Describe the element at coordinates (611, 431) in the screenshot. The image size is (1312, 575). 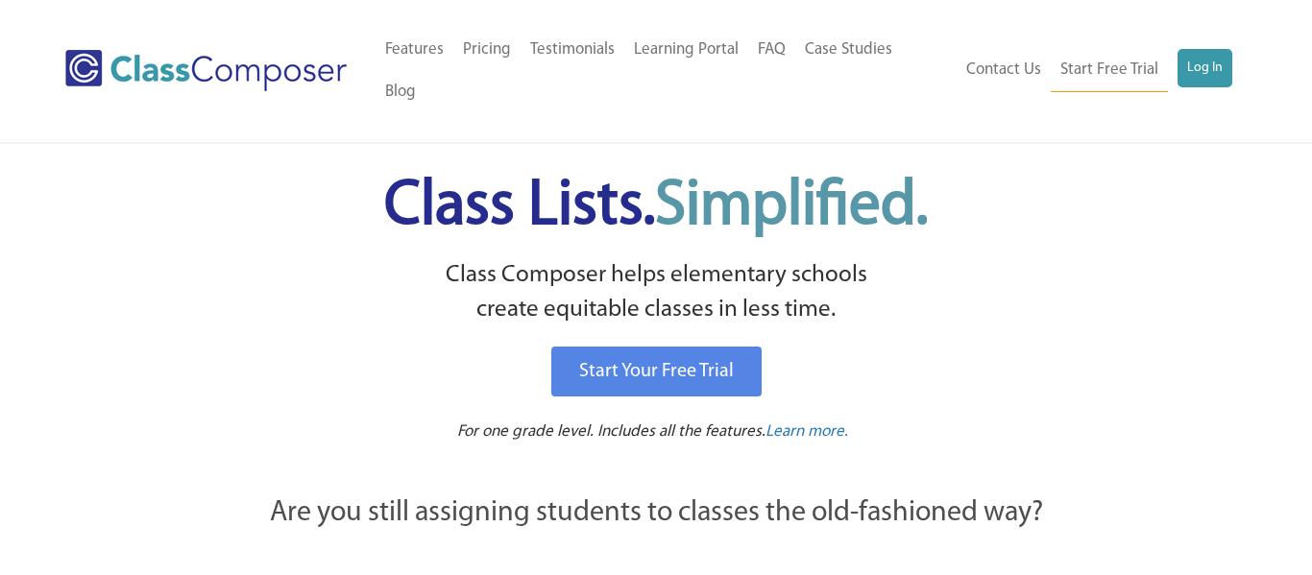
I see `span: For one grade level. Includes all the features.` at that location.